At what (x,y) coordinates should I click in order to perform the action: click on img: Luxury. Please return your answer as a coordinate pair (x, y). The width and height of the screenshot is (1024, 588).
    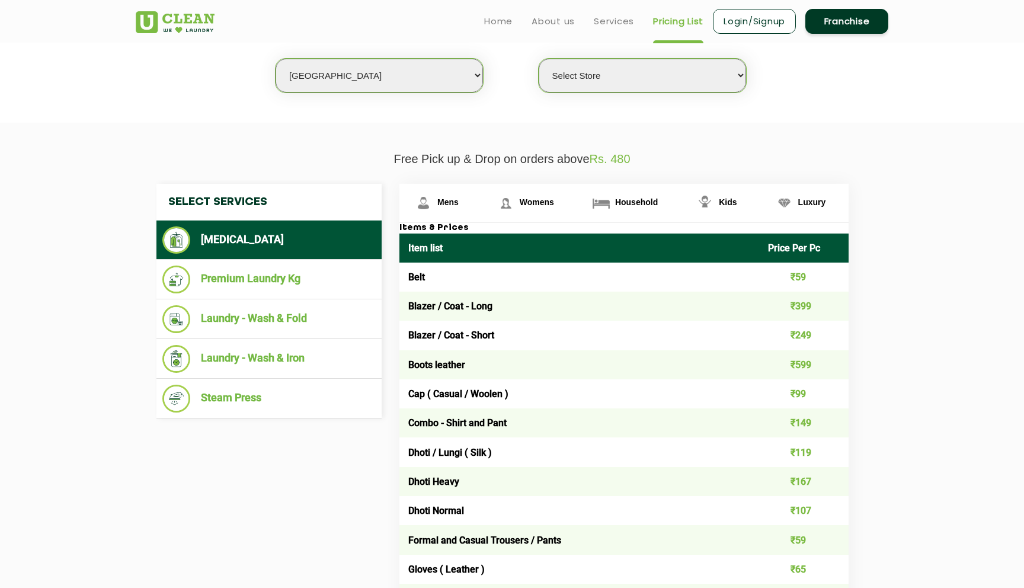
    Looking at the image, I should click on (784, 203).